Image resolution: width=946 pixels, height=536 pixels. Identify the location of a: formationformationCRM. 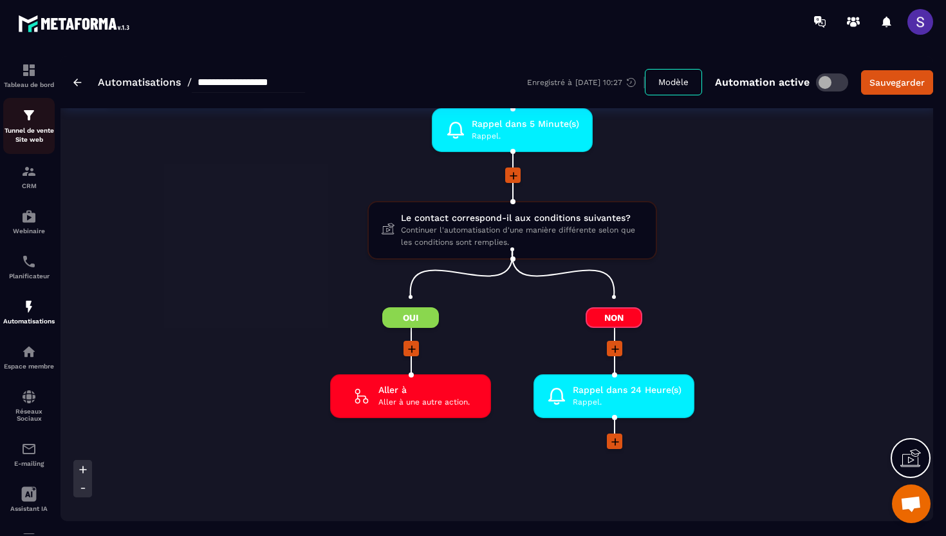
(29, 176).